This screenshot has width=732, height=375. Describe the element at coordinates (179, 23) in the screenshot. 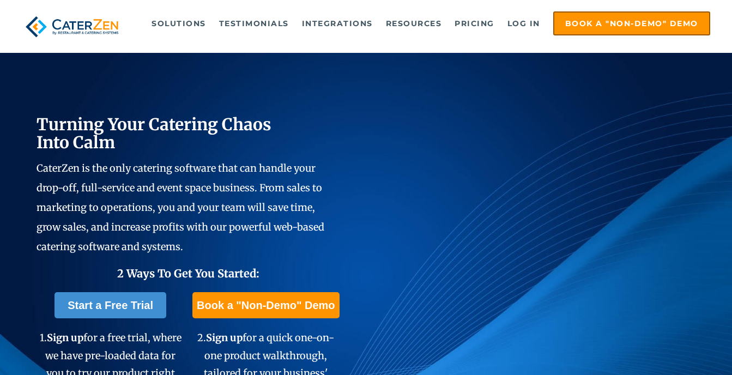

I see `a: Solutions` at that location.